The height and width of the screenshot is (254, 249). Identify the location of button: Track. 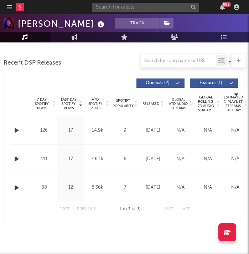
(137, 23).